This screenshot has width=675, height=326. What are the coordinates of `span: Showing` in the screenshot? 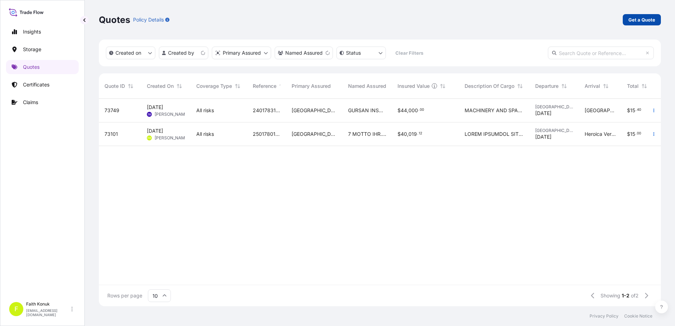 It's located at (610, 296).